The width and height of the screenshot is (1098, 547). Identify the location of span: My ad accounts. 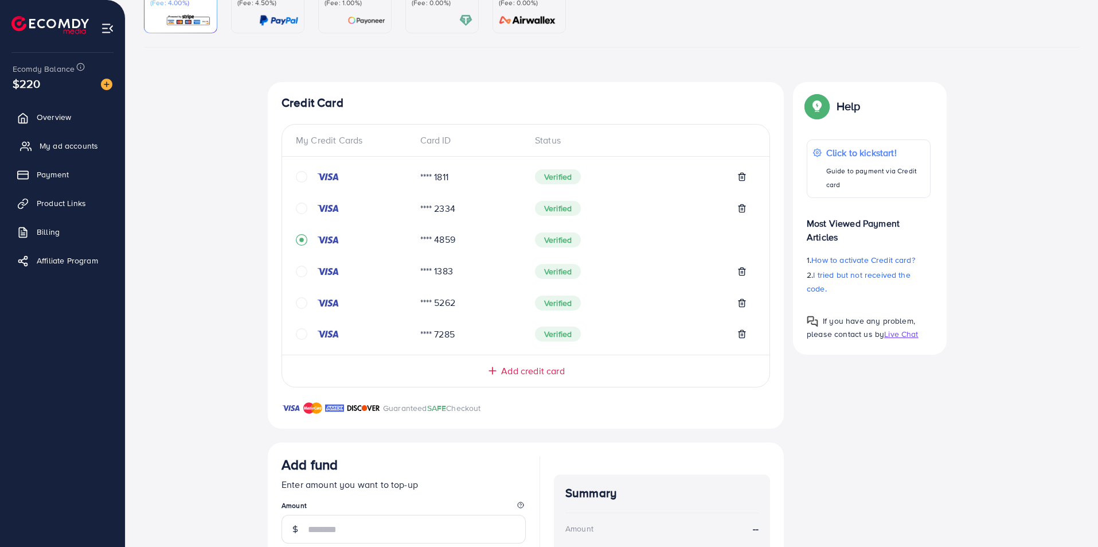
(69, 146).